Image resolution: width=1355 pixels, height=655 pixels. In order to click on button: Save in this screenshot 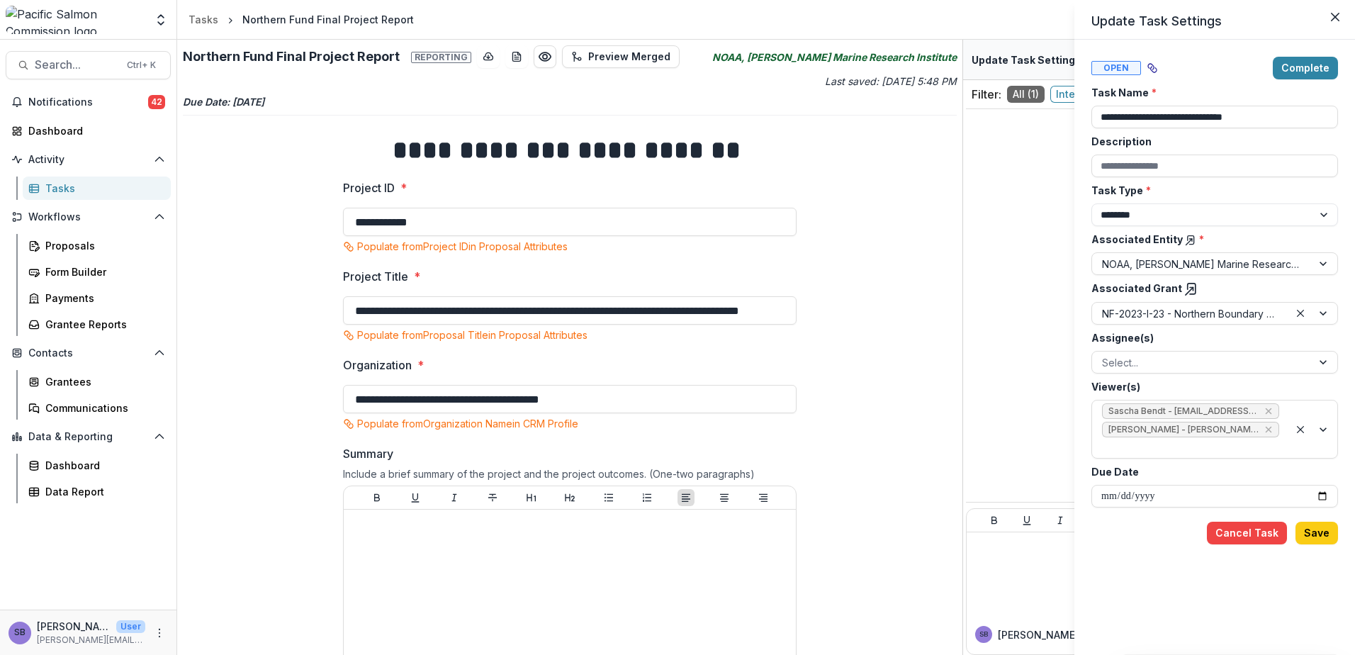, I will do `click(1317, 533)`.